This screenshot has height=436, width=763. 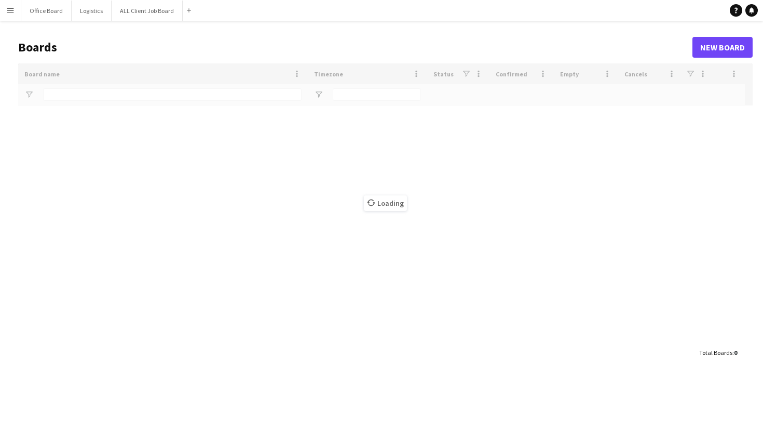 What do you see at coordinates (716, 352) in the screenshot?
I see `span: Total Boards` at bounding box center [716, 352].